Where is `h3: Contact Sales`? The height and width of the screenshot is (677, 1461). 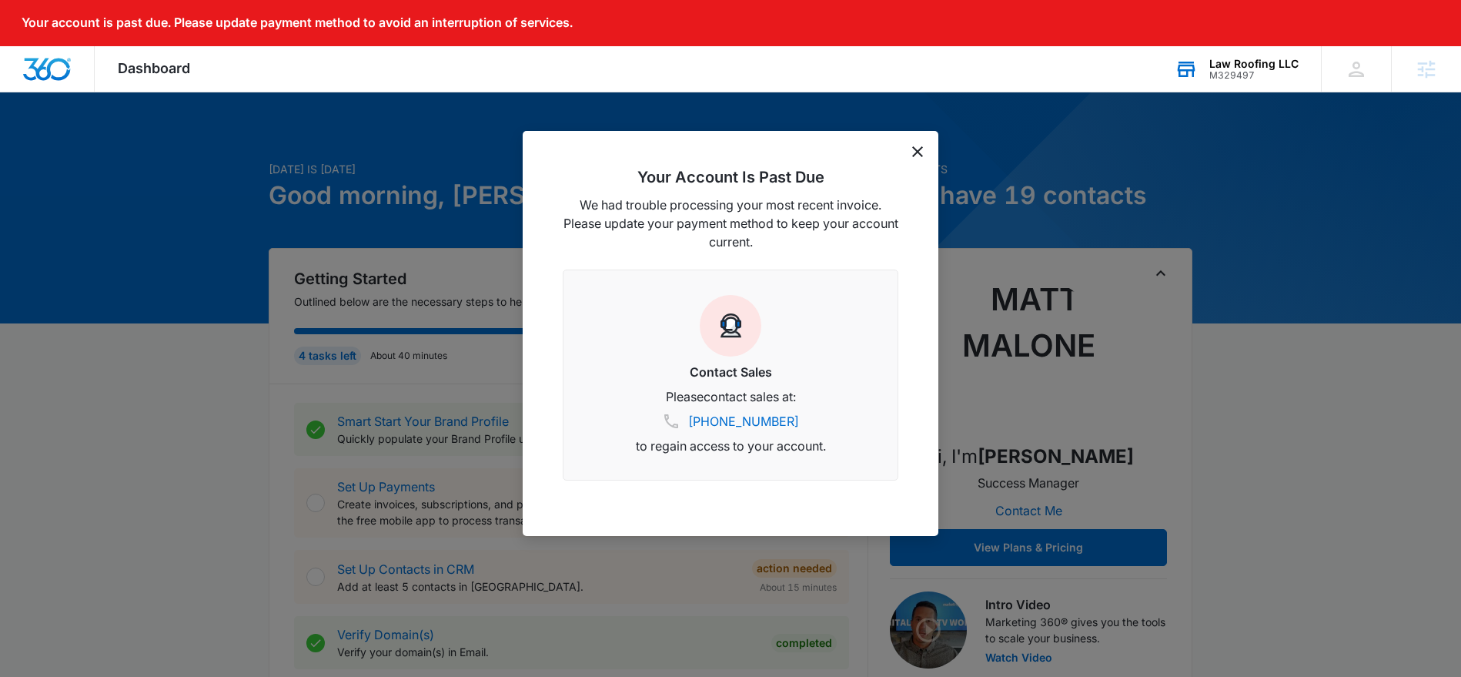
h3: Contact Sales is located at coordinates (730, 372).